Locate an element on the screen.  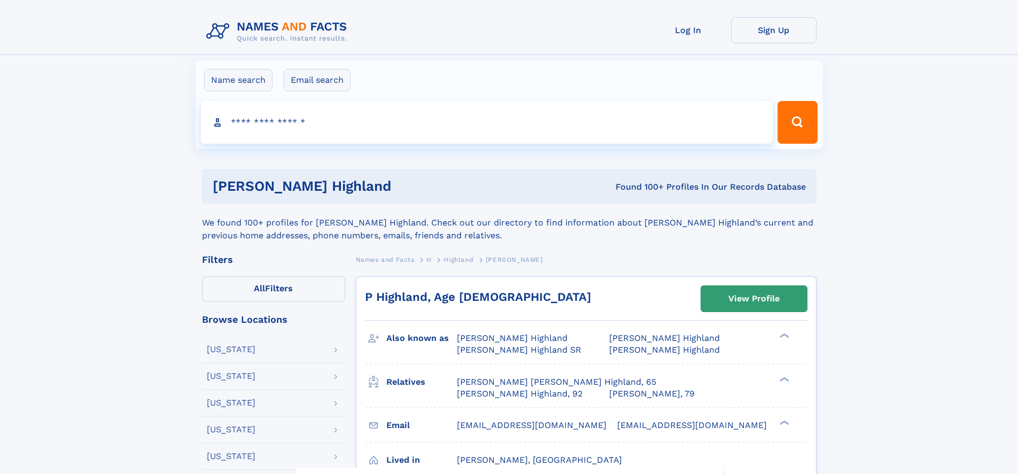
h3: Email is located at coordinates (422, 425).